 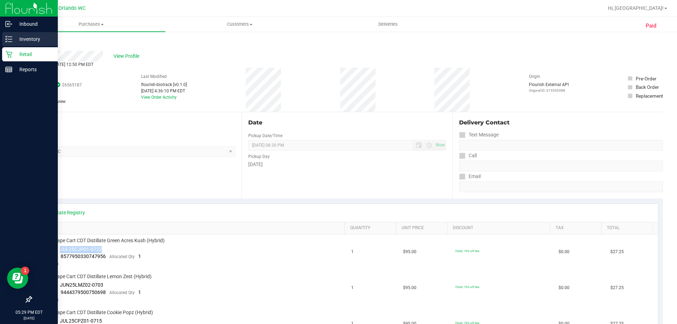 I want to click on p: Inbound, so click(x=34, y=24).